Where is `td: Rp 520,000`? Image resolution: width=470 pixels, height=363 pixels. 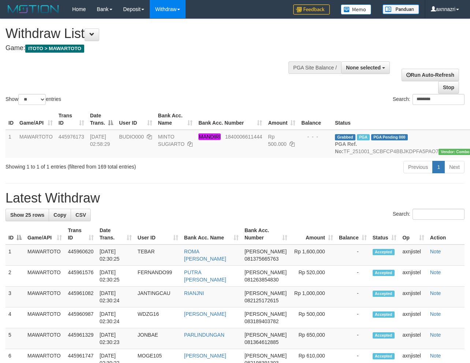 td: Rp 520,000 is located at coordinates (313, 276).